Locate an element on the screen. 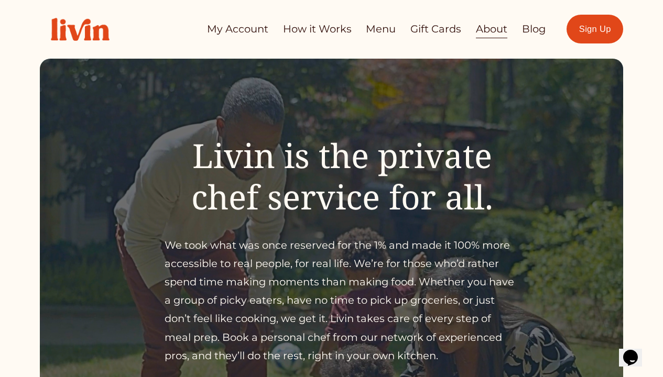 Image resolution: width=663 pixels, height=377 pixels. a: Gift Cards is located at coordinates (436, 29).